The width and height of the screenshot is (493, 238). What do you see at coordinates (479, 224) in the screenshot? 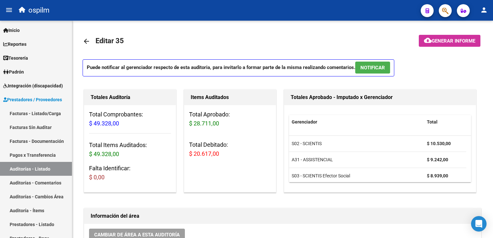
I see `div: Open Intercom Messenger` at bounding box center [479, 224].